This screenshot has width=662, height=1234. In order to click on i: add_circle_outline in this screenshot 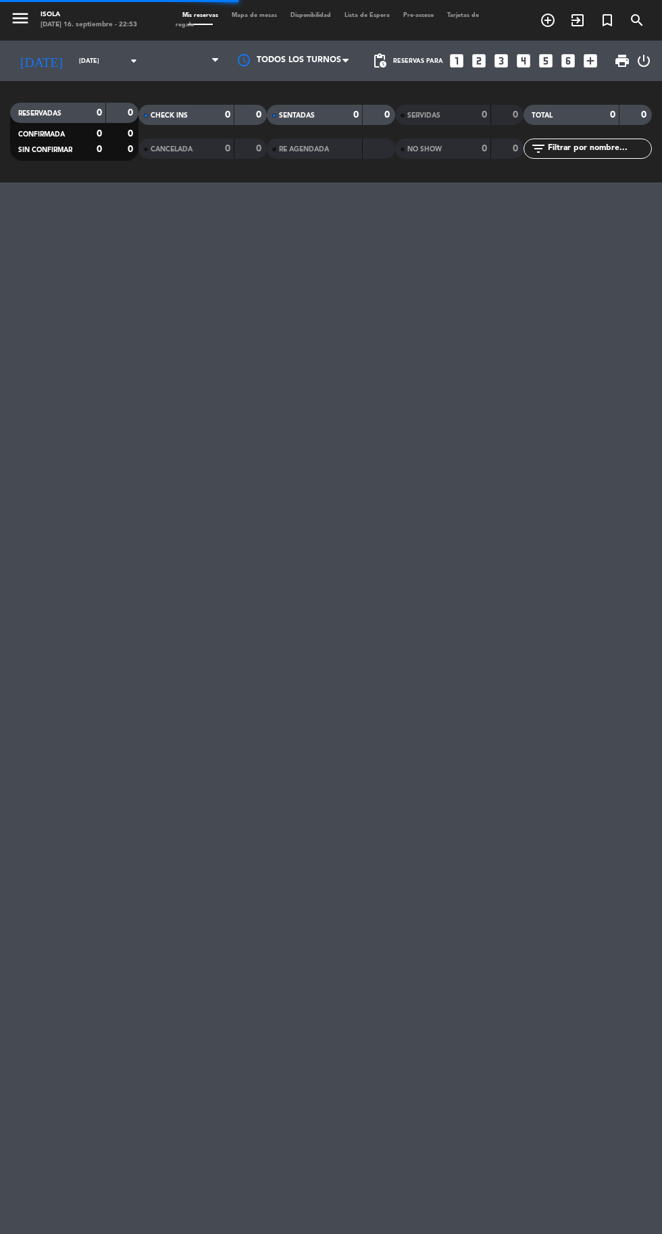, I will do `click(548, 20)`.